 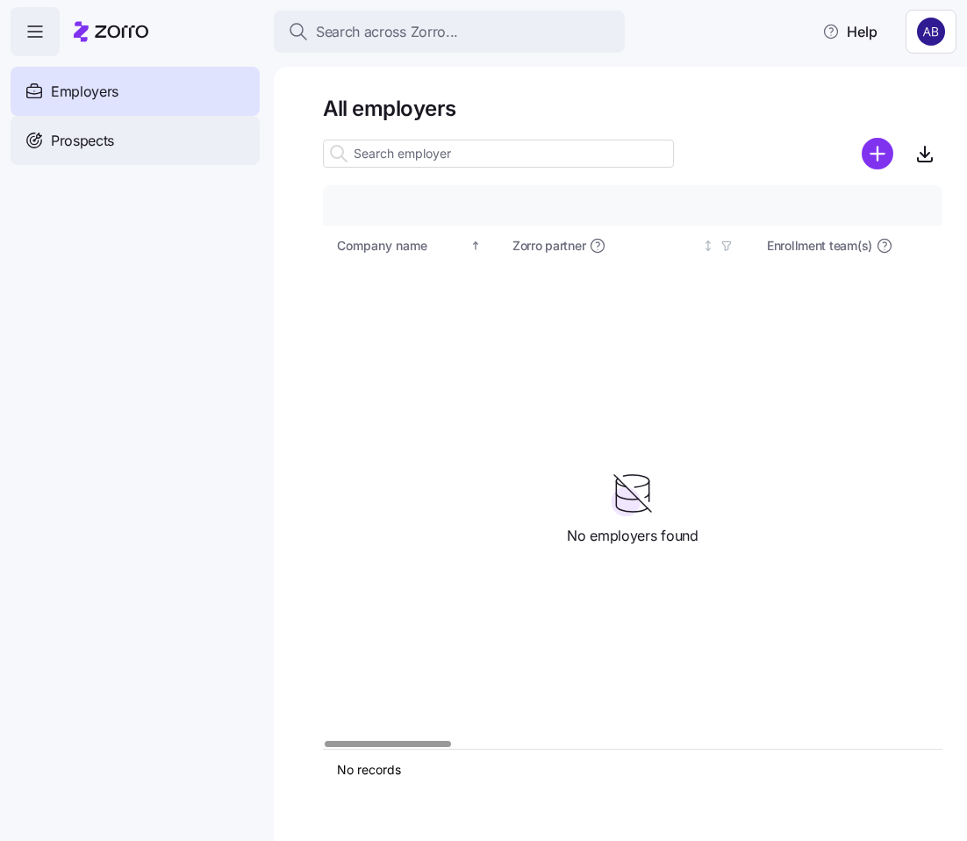 What do you see at coordinates (820, 246) in the screenshot?
I see `span: Enrollment team(s)` at bounding box center [820, 246].